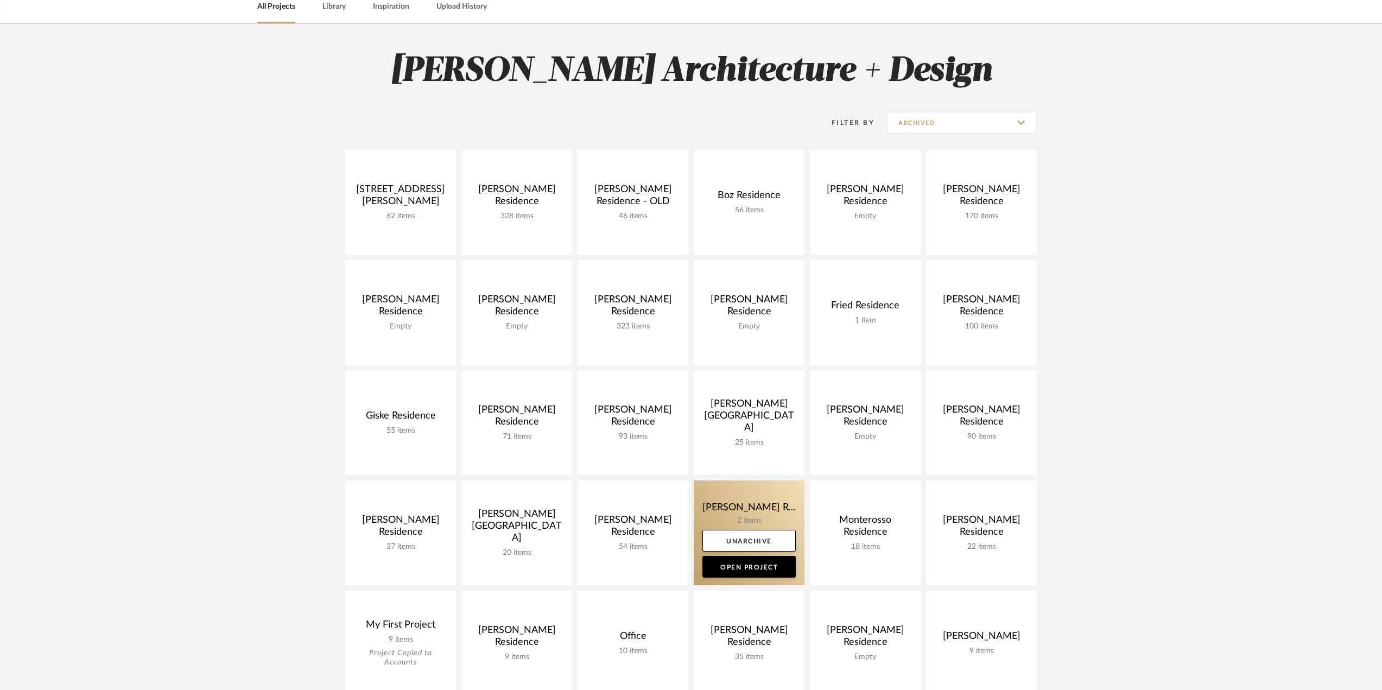 Image resolution: width=1382 pixels, height=690 pixels. I want to click on div: 35 items, so click(749, 657).